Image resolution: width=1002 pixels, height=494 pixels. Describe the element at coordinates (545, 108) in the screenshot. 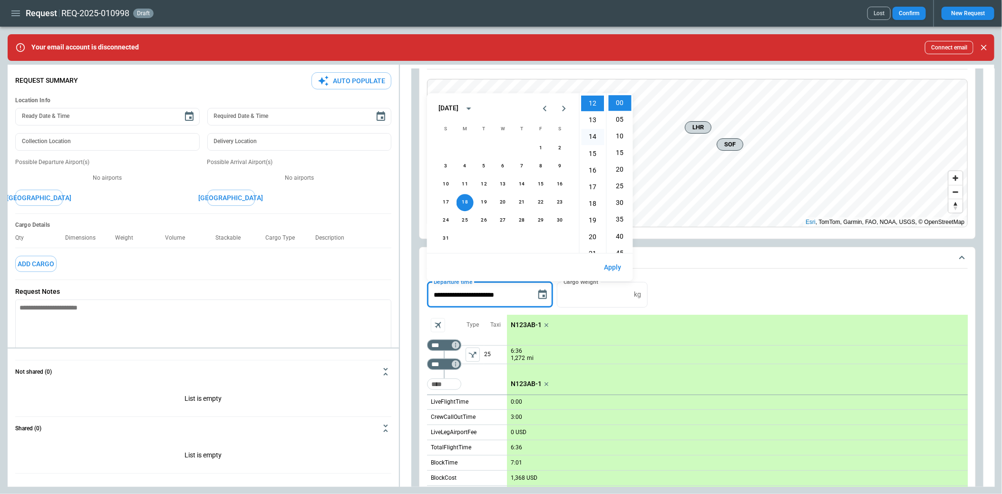

I see `button: Previous month` at that location.